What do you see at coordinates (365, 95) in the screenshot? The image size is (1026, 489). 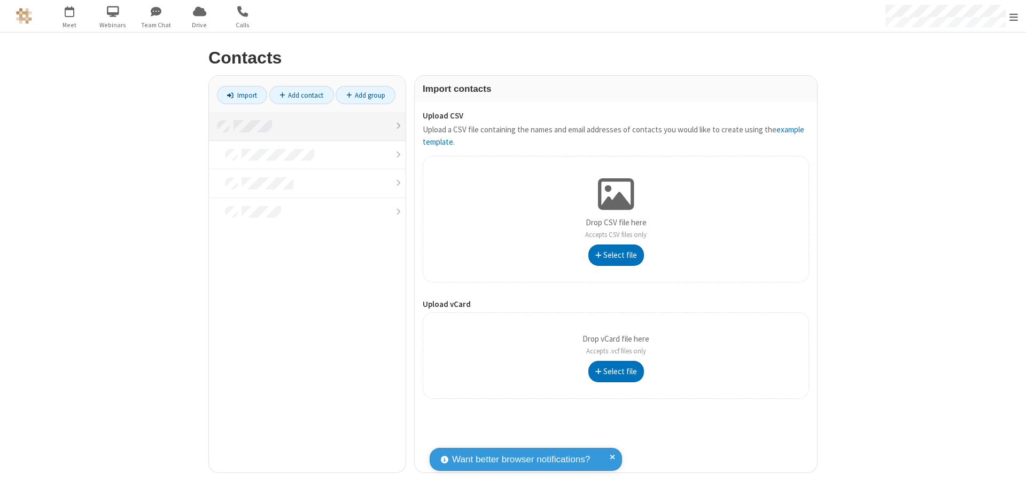 I see `a: Add group` at bounding box center [365, 95].